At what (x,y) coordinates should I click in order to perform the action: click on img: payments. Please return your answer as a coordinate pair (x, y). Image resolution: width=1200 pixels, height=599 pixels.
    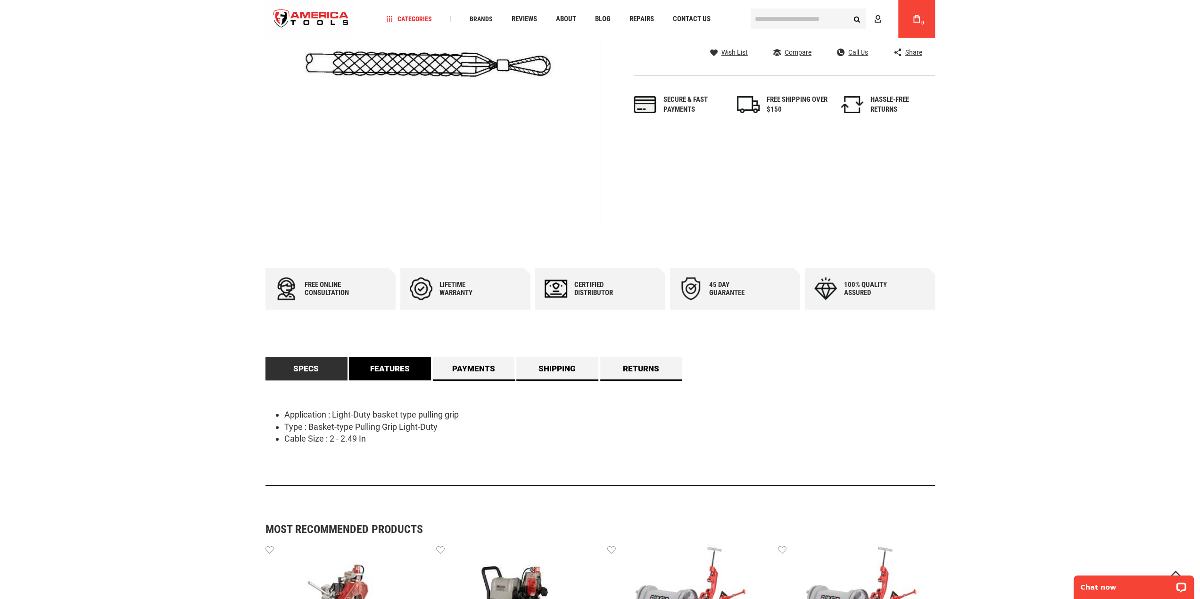
    Looking at the image, I should click on (645, 105).